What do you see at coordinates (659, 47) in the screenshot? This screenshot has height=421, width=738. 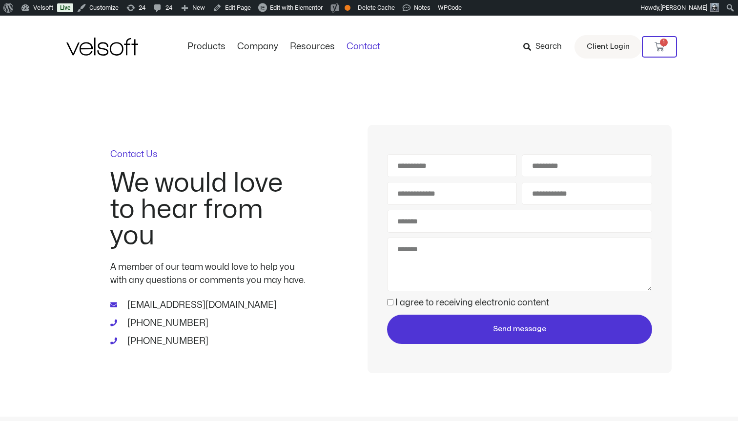 I see `a: 1` at bounding box center [659, 47].